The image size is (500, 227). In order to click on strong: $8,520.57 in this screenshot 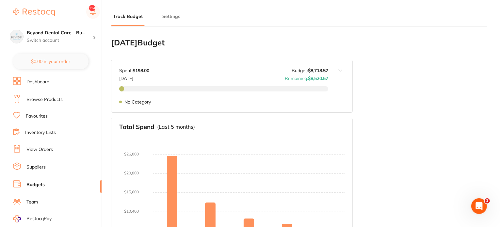, I will do `click(318, 78)`.